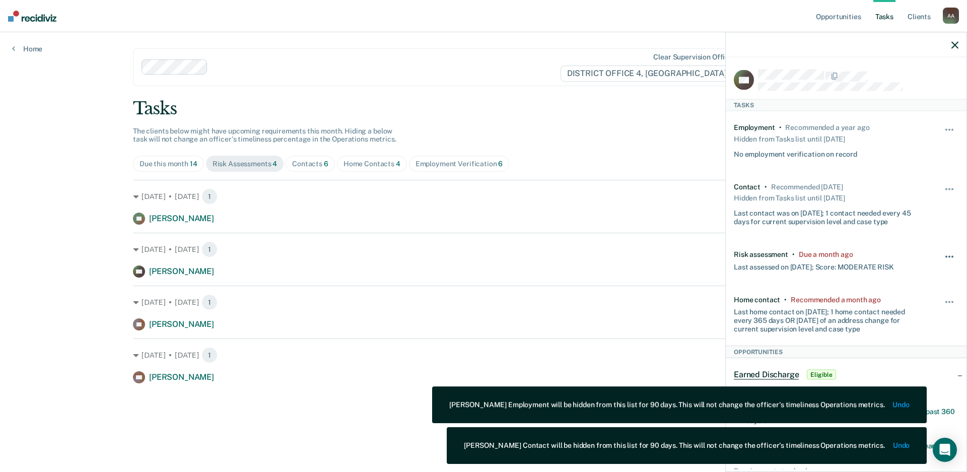 The width and height of the screenshot is (967, 472). Describe the element at coordinates (945, 450) in the screenshot. I see `div: Open Intercom Messenger` at that location.